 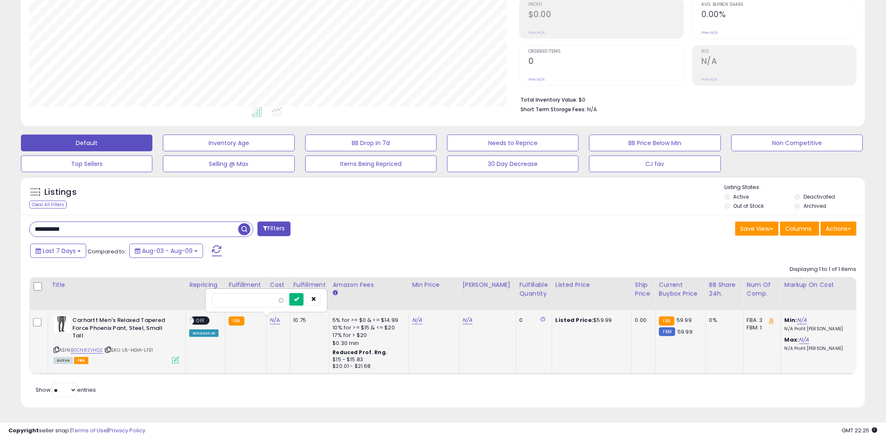 I want to click on div: Listed Price, so click(x=591, y=285).